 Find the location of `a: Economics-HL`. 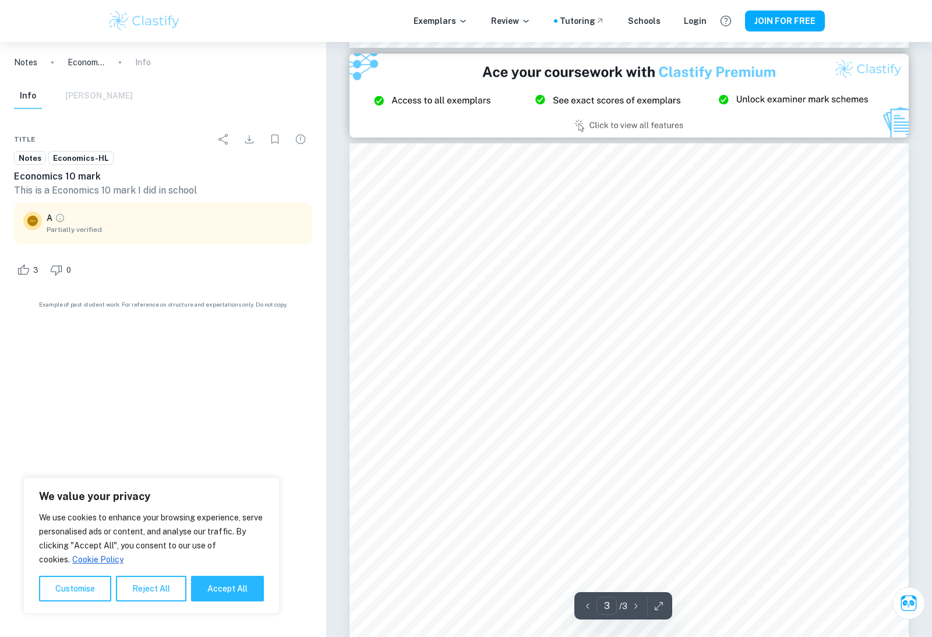

a: Economics-HL is located at coordinates (81, 158).